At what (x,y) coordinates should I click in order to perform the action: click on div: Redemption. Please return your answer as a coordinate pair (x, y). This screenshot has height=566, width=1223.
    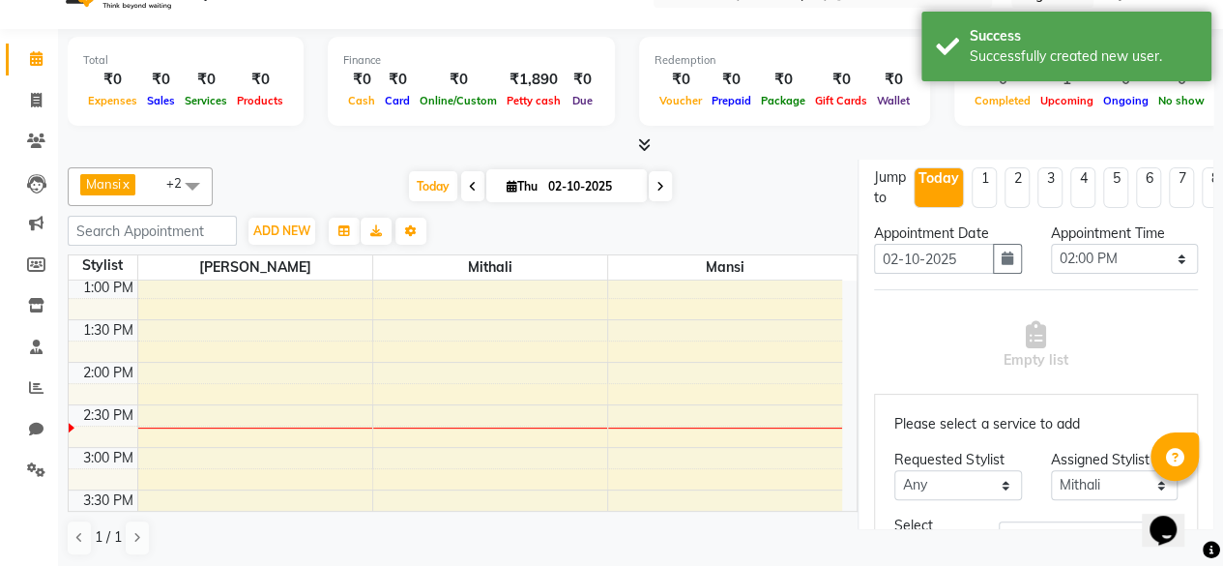
    Looking at the image, I should click on (784, 60).